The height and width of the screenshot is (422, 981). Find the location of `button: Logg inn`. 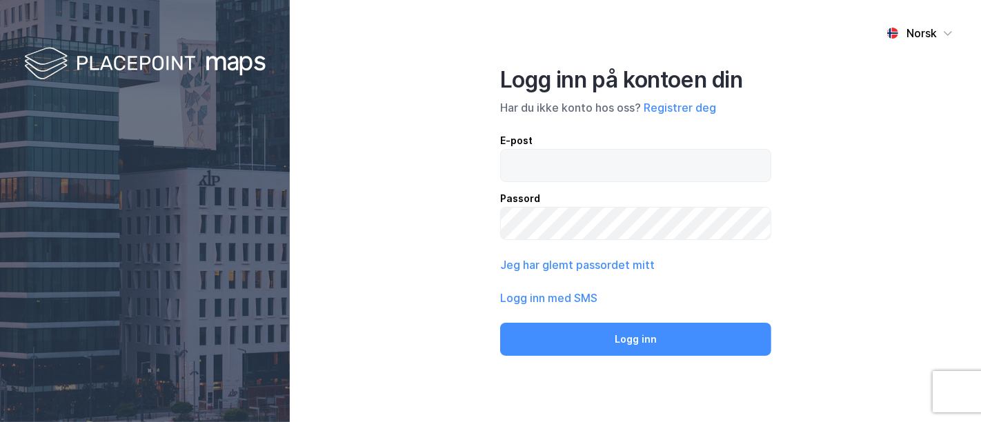

button: Logg inn is located at coordinates (635, 339).